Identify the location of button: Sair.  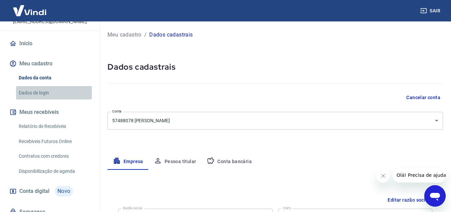
(431, 11).